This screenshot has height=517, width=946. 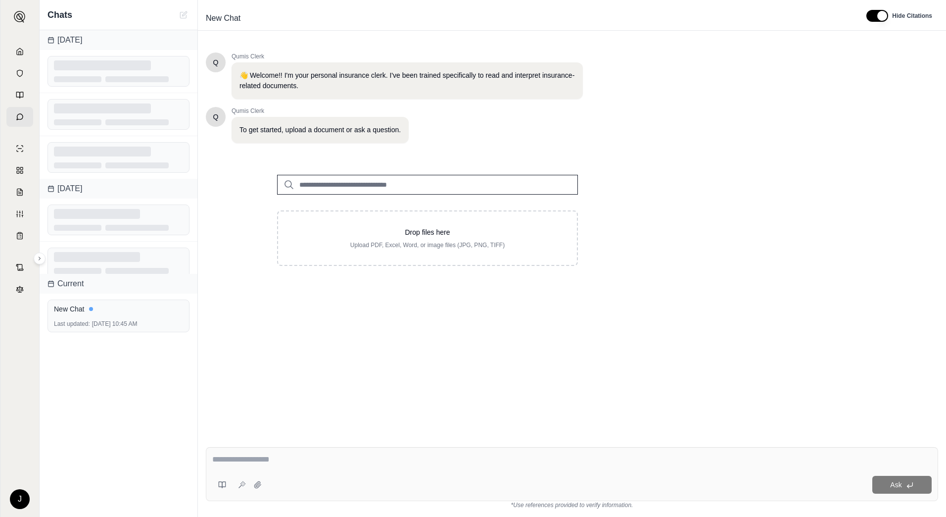 I want to click on a: Policy Comparisons, so click(x=20, y=170).